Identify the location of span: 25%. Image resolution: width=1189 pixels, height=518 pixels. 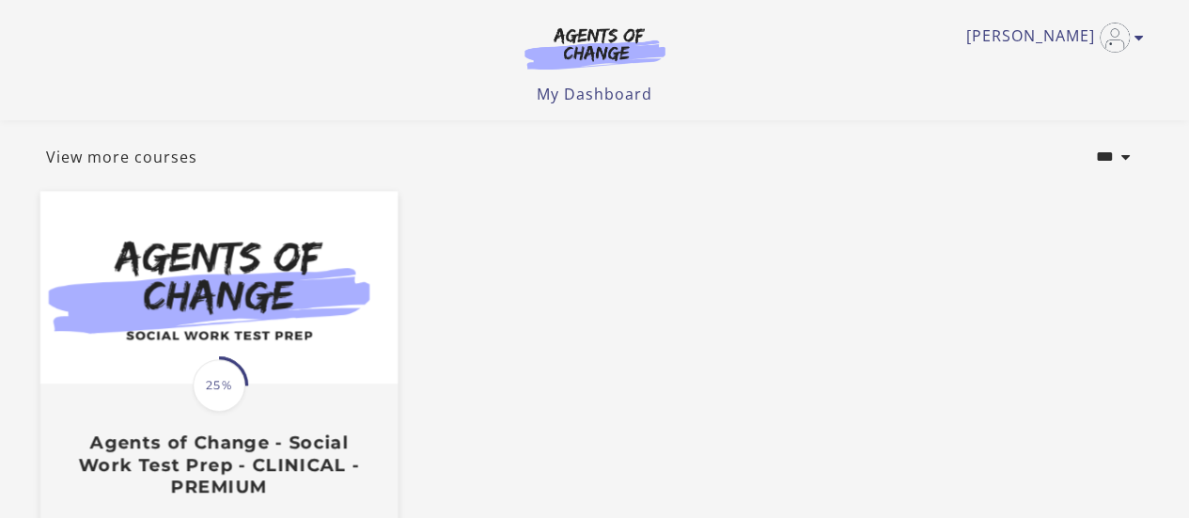
(219, 385).